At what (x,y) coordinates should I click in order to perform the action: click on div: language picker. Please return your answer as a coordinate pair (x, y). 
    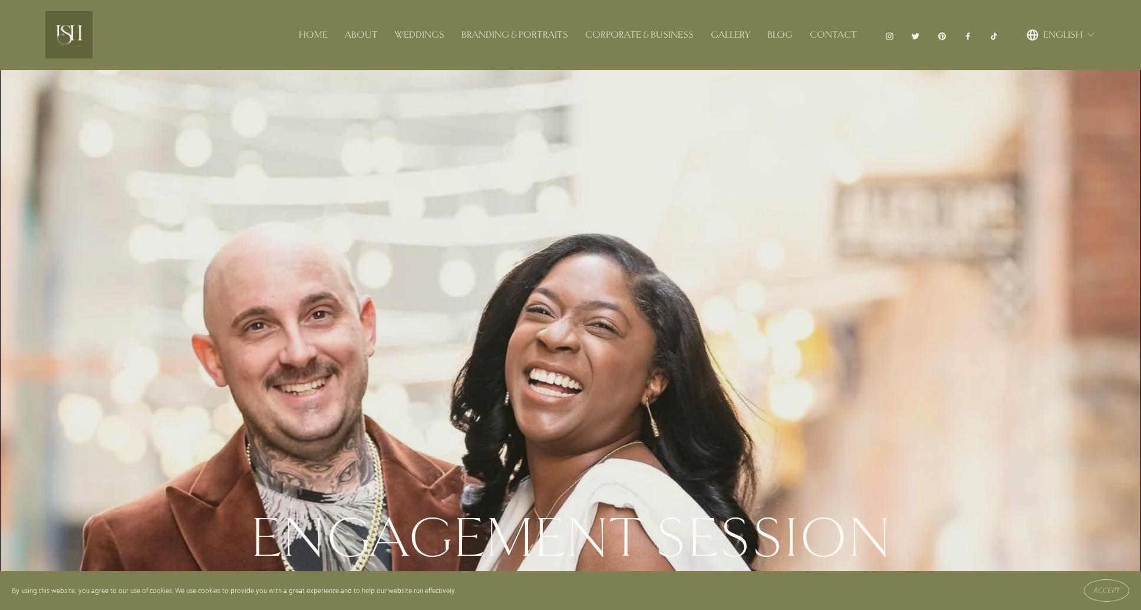
    Looking at the image, I should click on (1061, 35).